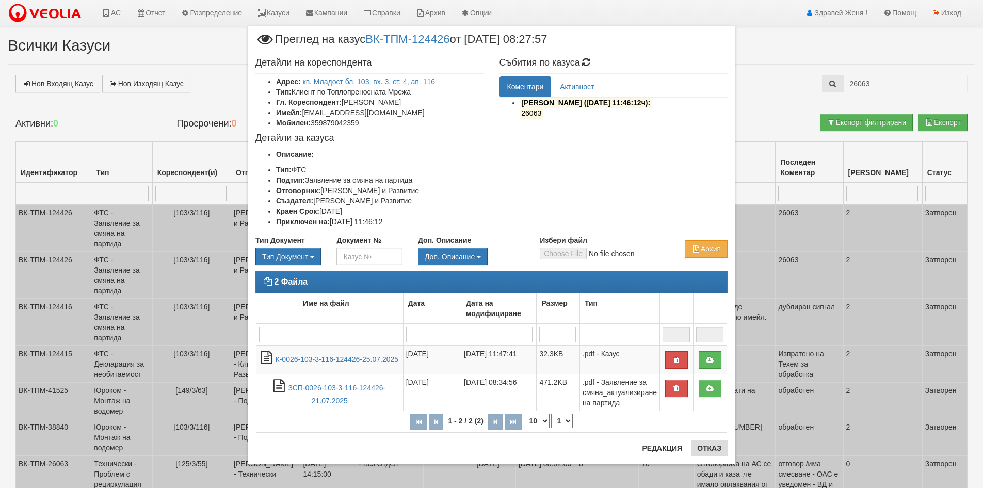 Image resolution: width=983 pixels, height=488 pixels. What do you see at coordinates (336, 394) in the screenshot?
I see `a: ЗСП-0026-103-3-116-124426-21.07.2025` at bounding box center [336, 394].